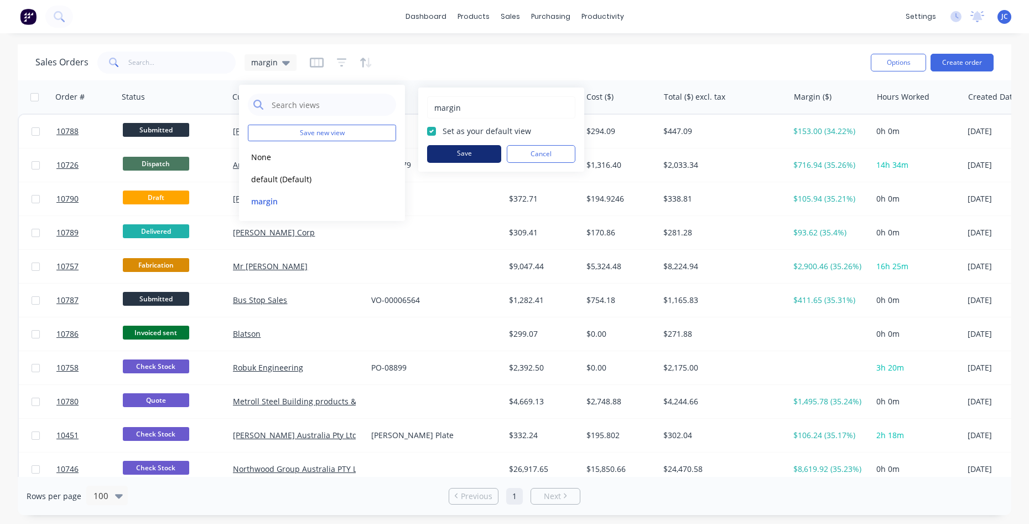 The height and width of the screenshot is (524, 1029). What do you see at coordinates (721, 300) in the screenshot?
I see `div: $1,165.83` at bounding box center [721, 300].